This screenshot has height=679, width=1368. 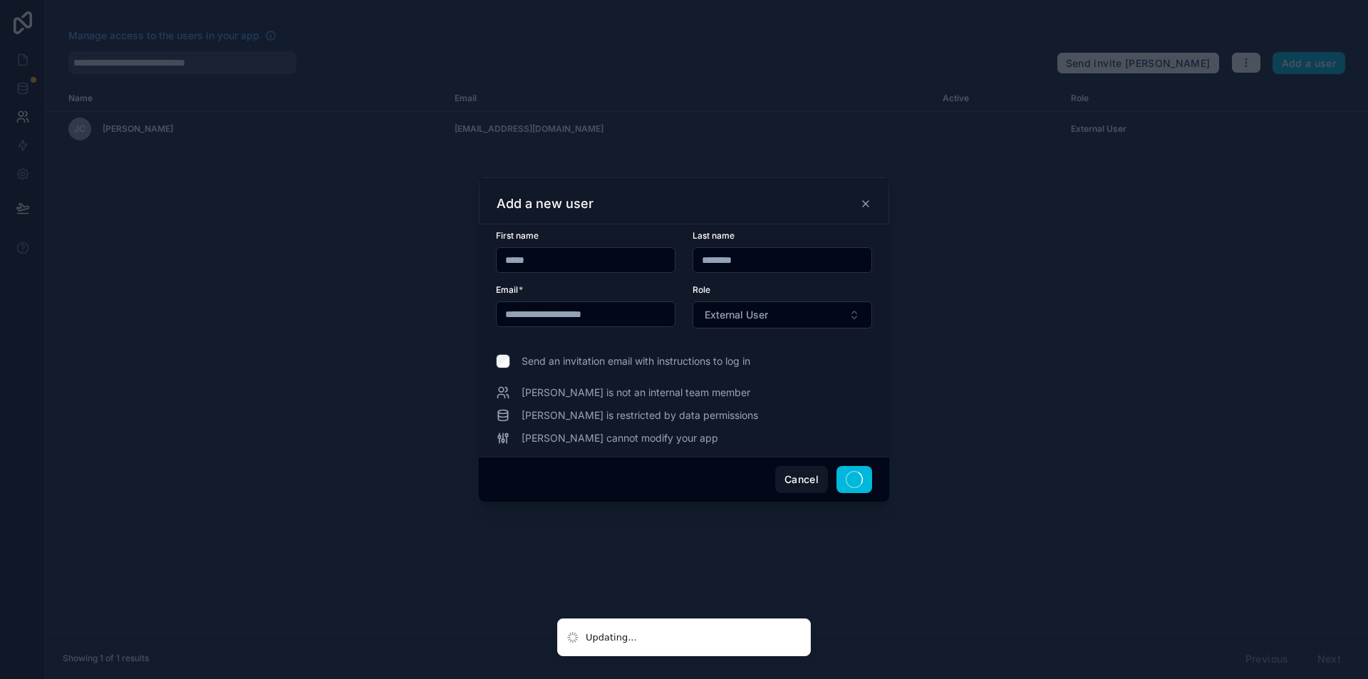 I want to click on button: Select Button, so click(x=783, y=315).